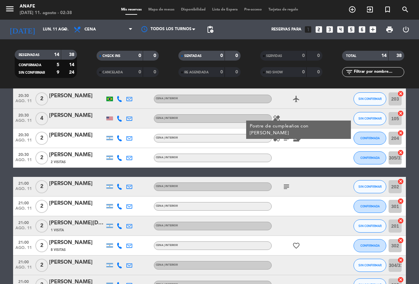 This screenshot has width=419, height=284. Describe the element at coordinates (352, 9) in the screenshot. I see `i: add_circle_outline` at that location.